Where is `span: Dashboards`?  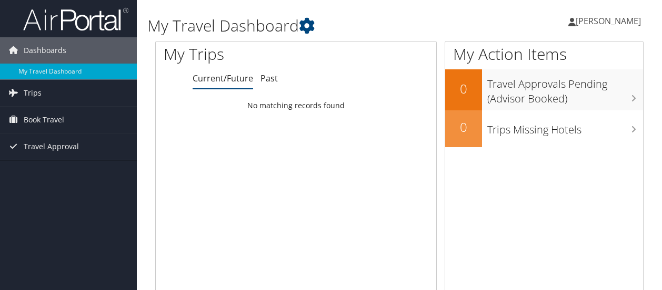
span: Dashboards is located at coordinates (45, 50).